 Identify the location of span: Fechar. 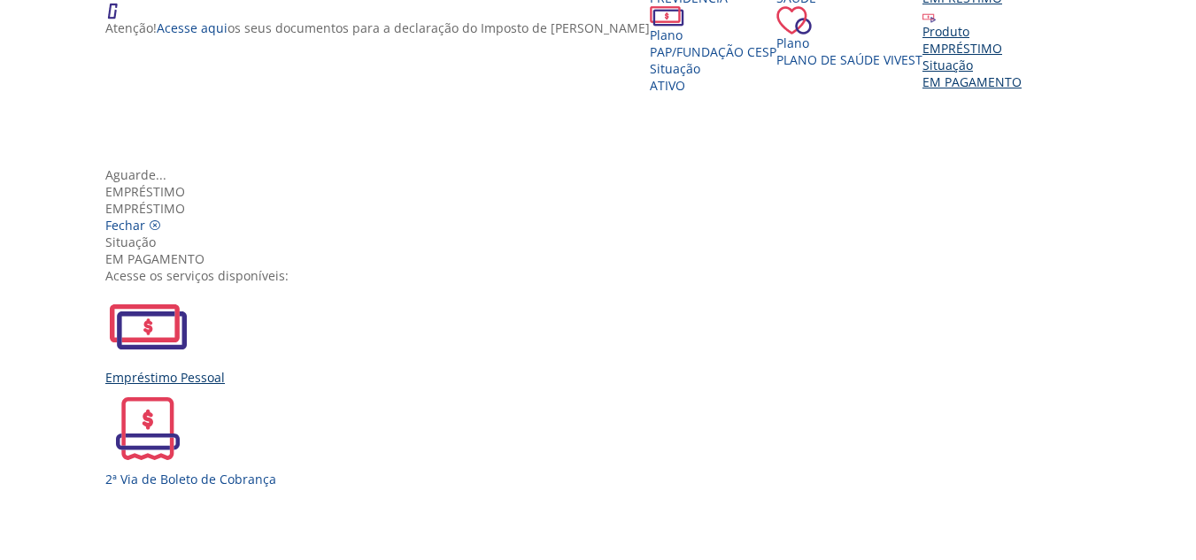
(125, 225).